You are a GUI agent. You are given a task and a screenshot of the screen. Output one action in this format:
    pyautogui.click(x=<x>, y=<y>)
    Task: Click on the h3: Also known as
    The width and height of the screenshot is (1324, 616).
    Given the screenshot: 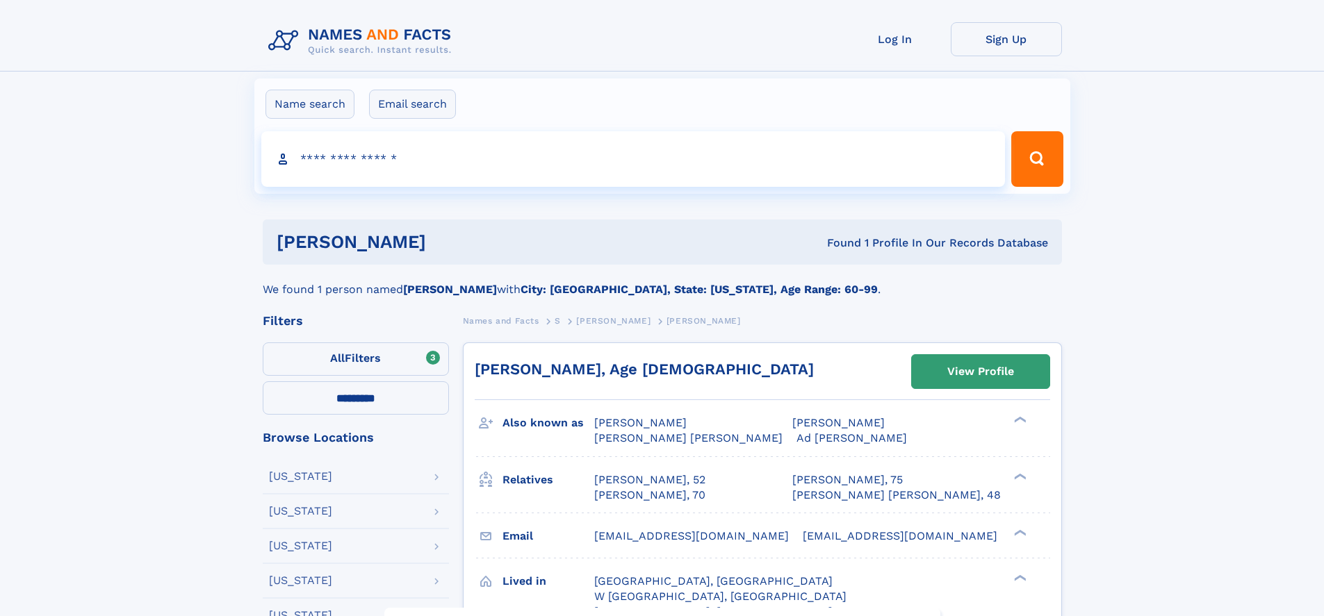 What is the action you would take?
    pyautogui.click(x=548, y=423)
    